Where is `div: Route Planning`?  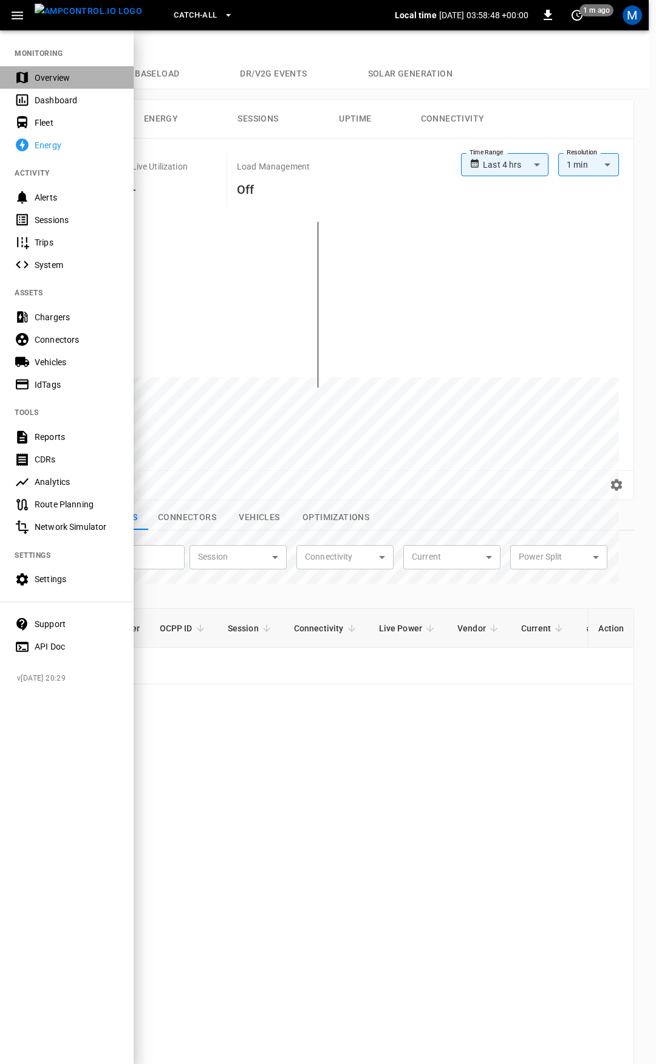
div: Route Planning is located at coordinates (77, 504).